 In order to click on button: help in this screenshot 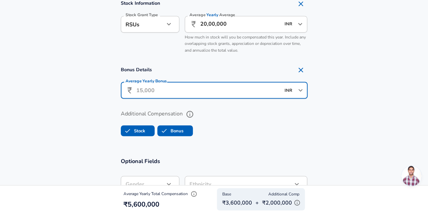, I will do `click(190, 114)`.